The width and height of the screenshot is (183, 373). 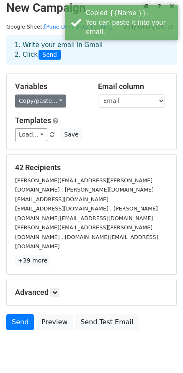 What do you see at coordinates (162, 353) in the screenshot?
I see `div: Chat Widget` at bounding box center [162, 353].